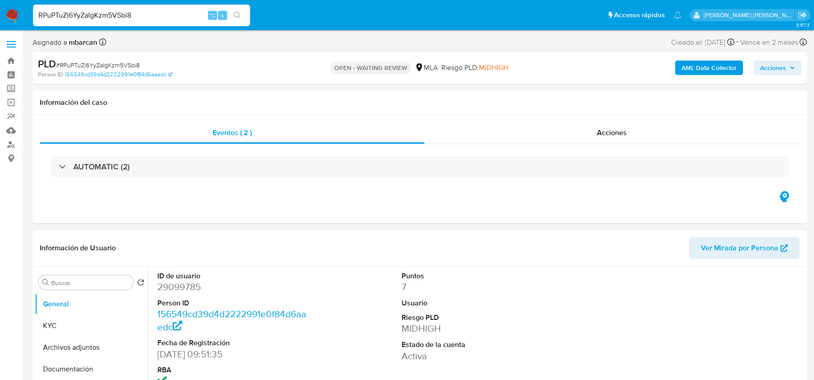 The width and height of the screenshot is (814, 380). I want to click on a: Salir, so click(802, 15).